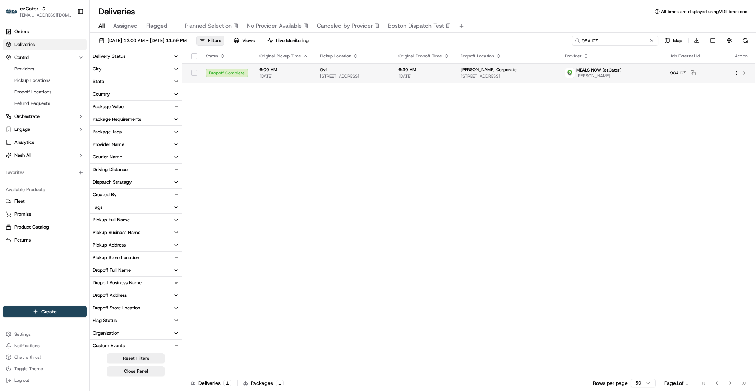 The height and width of the screenshot is (391, 756). Describe the element at coordinates (45, 80) in the screenshot. I see `a: Pickup Locations` at that location.